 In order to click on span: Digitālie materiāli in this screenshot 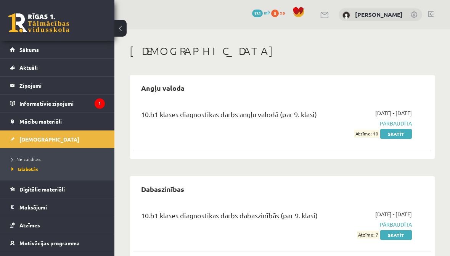, I will do `click(42, 189)`.